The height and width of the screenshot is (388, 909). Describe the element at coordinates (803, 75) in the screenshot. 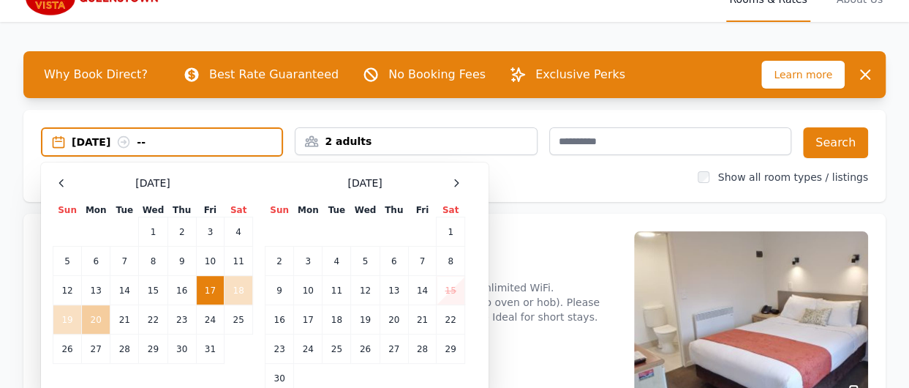

I see `span: Learn more` at that location.